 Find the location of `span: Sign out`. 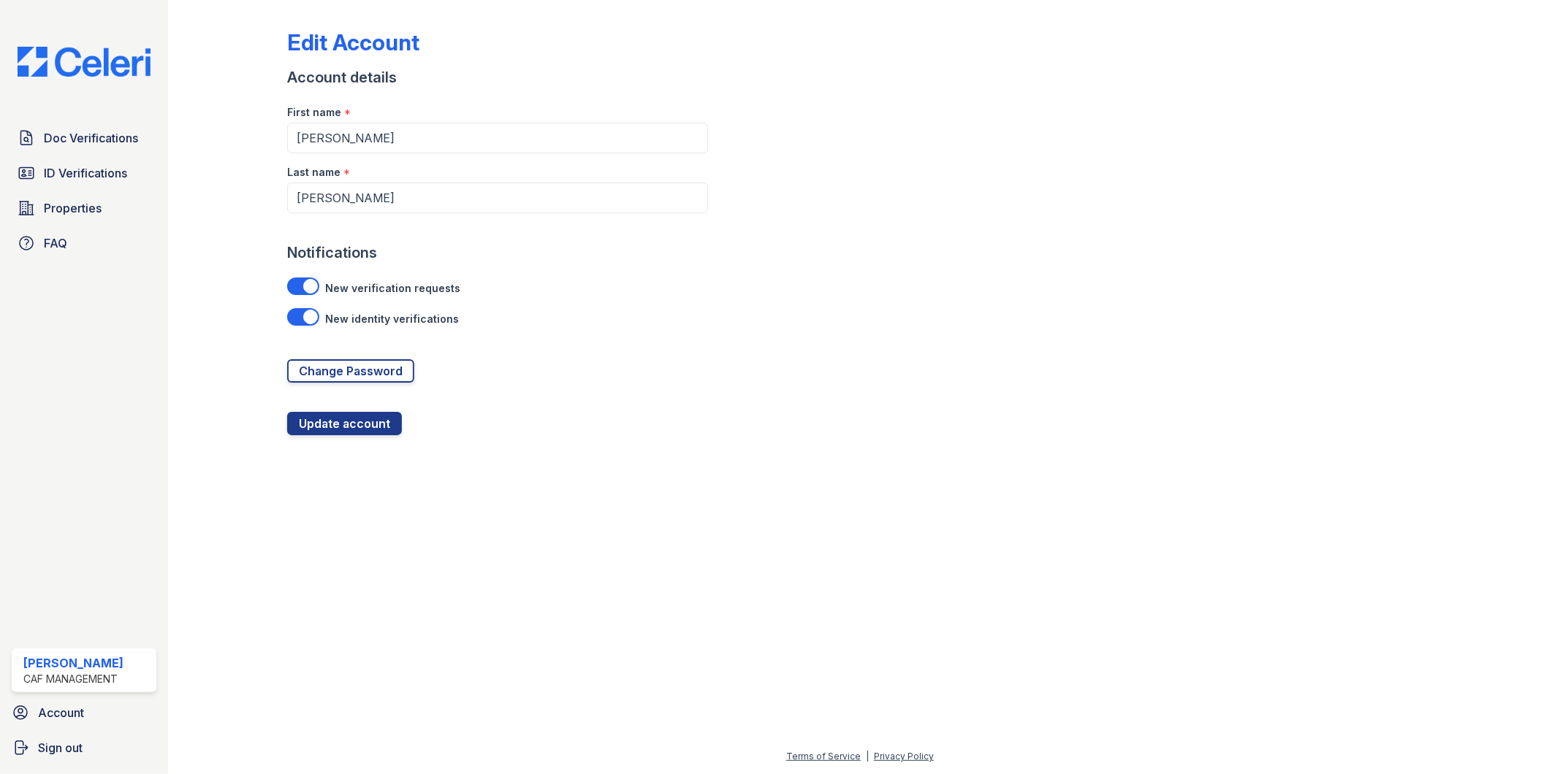

span: Sign out is located at coordinates (60, 748).